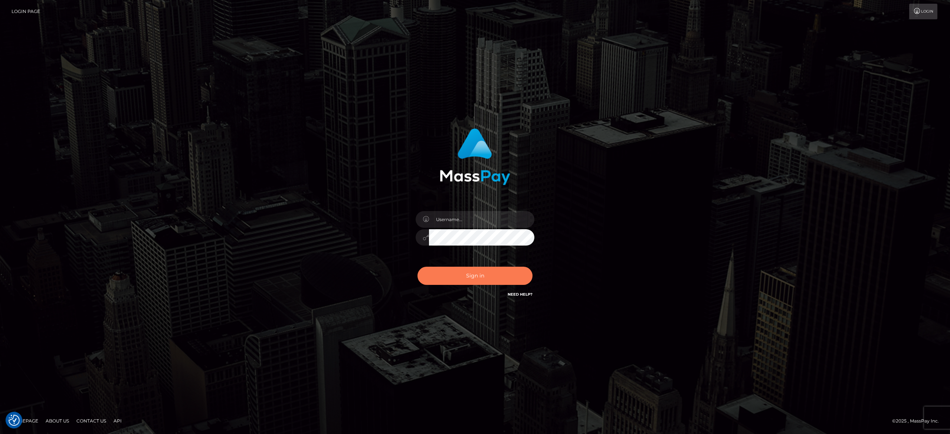 The height and width of the screenshot is (434, 950). What do you see at coordinates (923, 11) in the screenshot?
I see `a: Login` at bounding box center [923, 11].